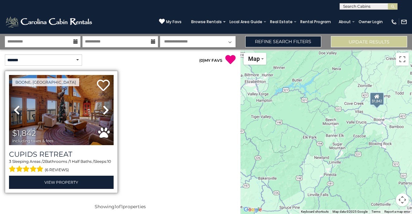 This screenshot has height=214, width=412. I want to click on a: Report a map error, so click(398, 212).